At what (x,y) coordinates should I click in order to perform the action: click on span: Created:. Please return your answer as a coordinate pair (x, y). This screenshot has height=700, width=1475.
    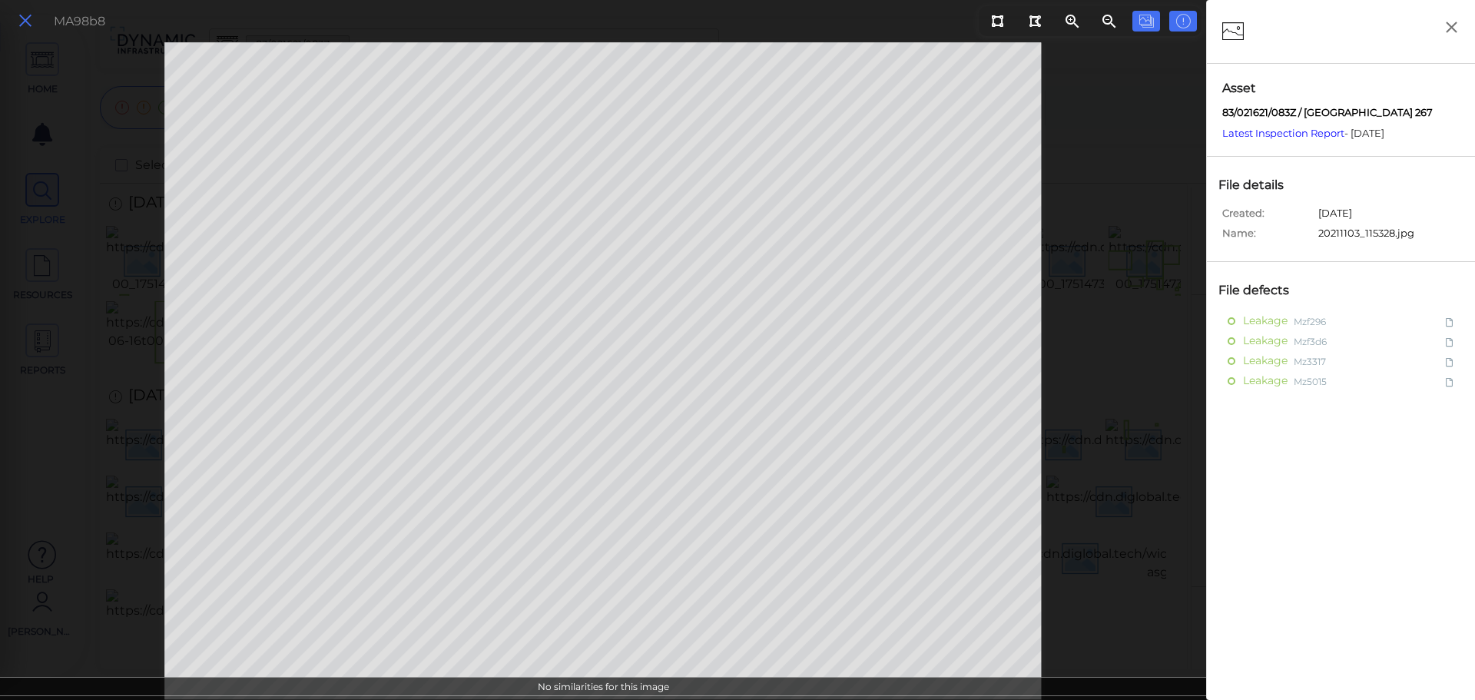
    Looking at the image, I should click on (1269, 216).